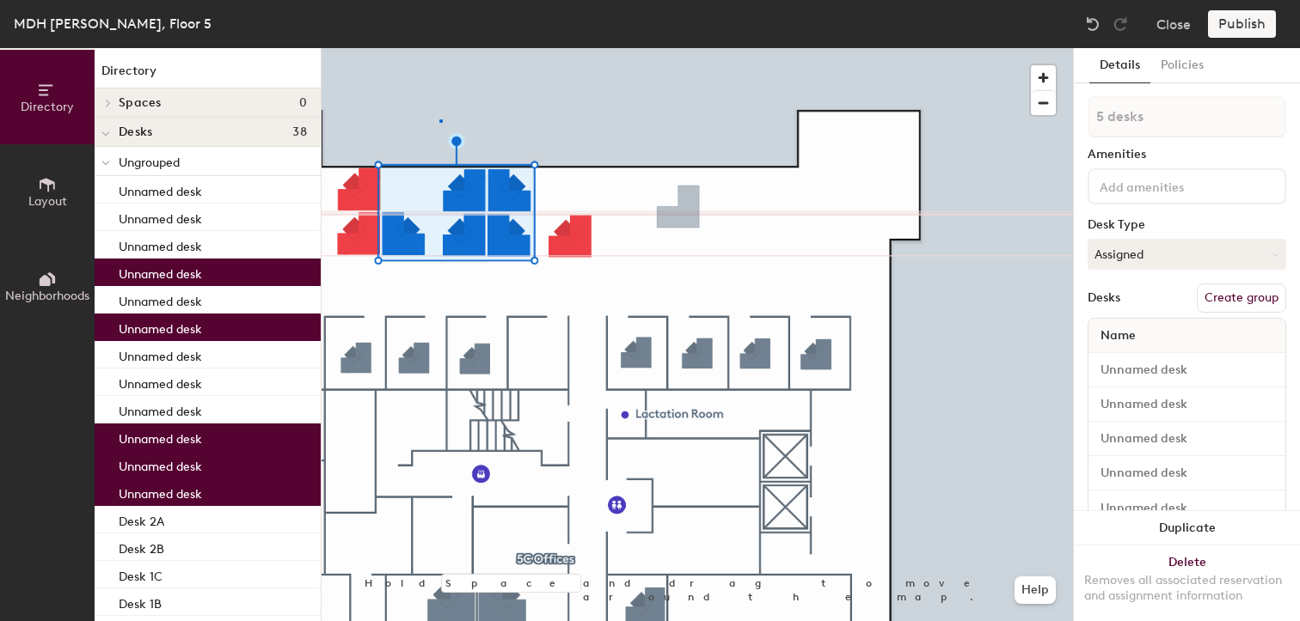  Describe the element at coordinates (1173, 24) in the screenshot. I see `button: Close` at that location.